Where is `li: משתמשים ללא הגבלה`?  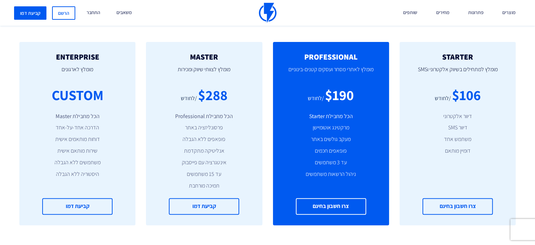
li: משתמשים ללא הגבלה is located at coordinates (77, 162).